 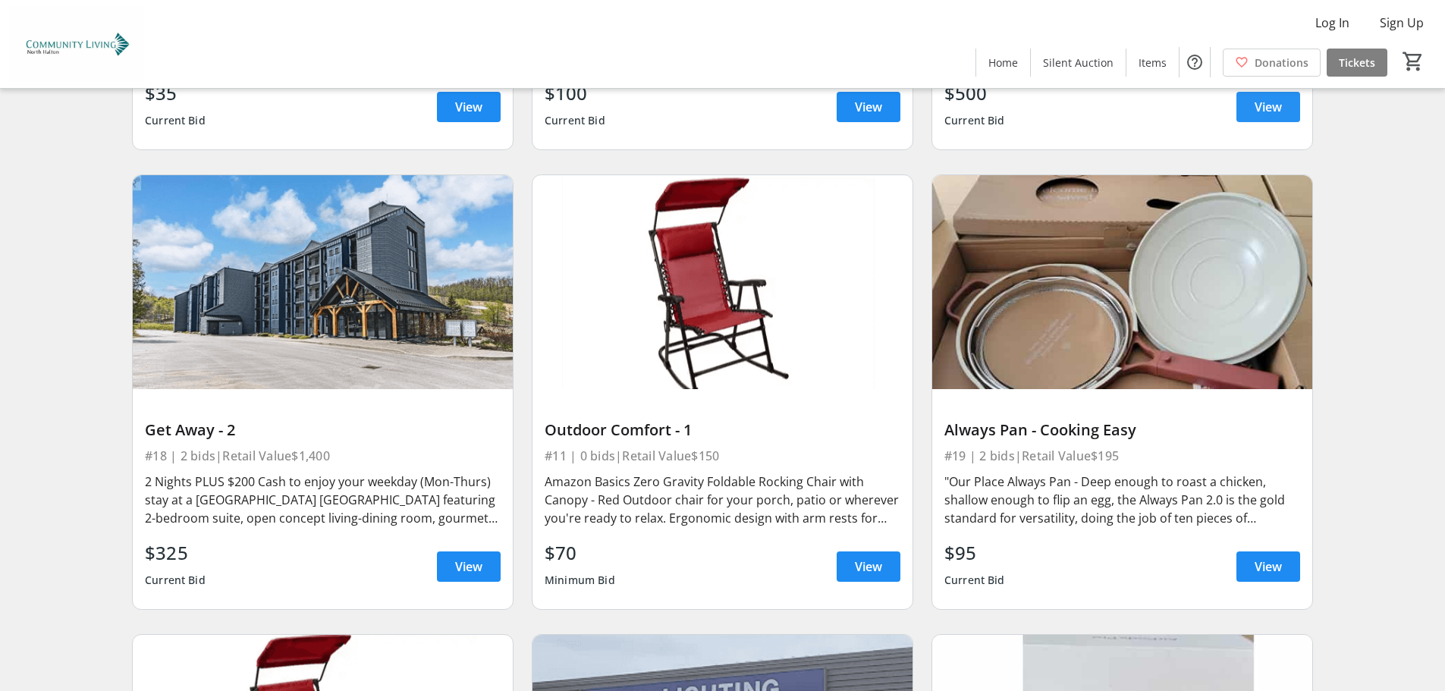 I want to click on span: Silent Auction, so click(x=1078, y=62).